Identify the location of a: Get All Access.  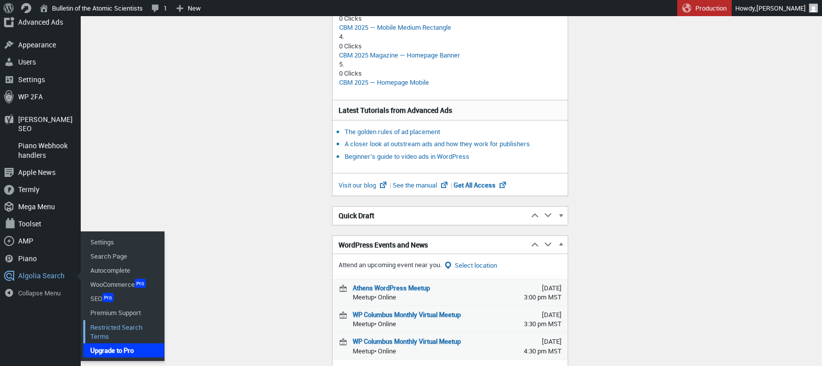
(480, 185).